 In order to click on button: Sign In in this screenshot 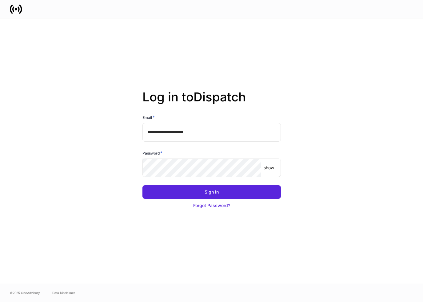, I will do `click(212, 192)`.